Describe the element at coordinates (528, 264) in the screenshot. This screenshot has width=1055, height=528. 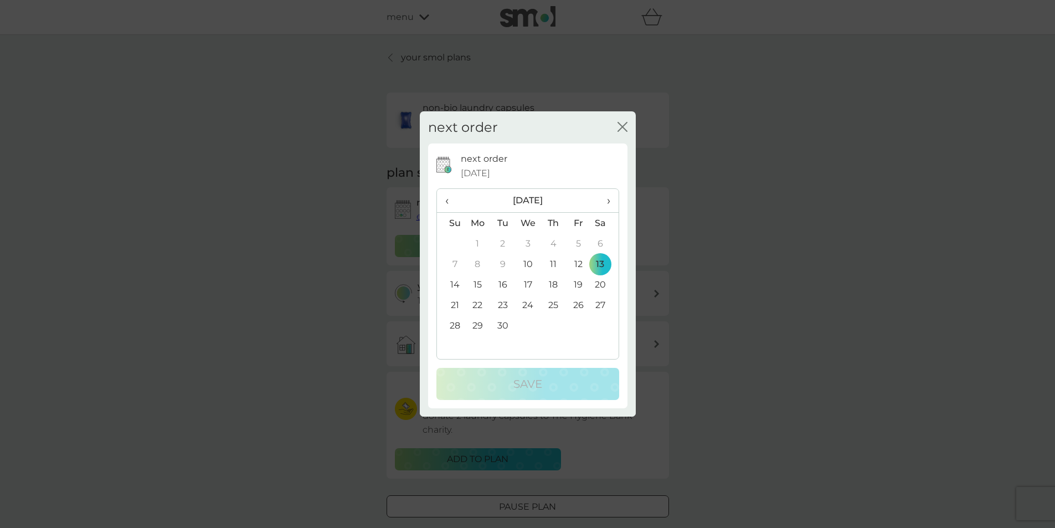
I see `td: 10` at that location.